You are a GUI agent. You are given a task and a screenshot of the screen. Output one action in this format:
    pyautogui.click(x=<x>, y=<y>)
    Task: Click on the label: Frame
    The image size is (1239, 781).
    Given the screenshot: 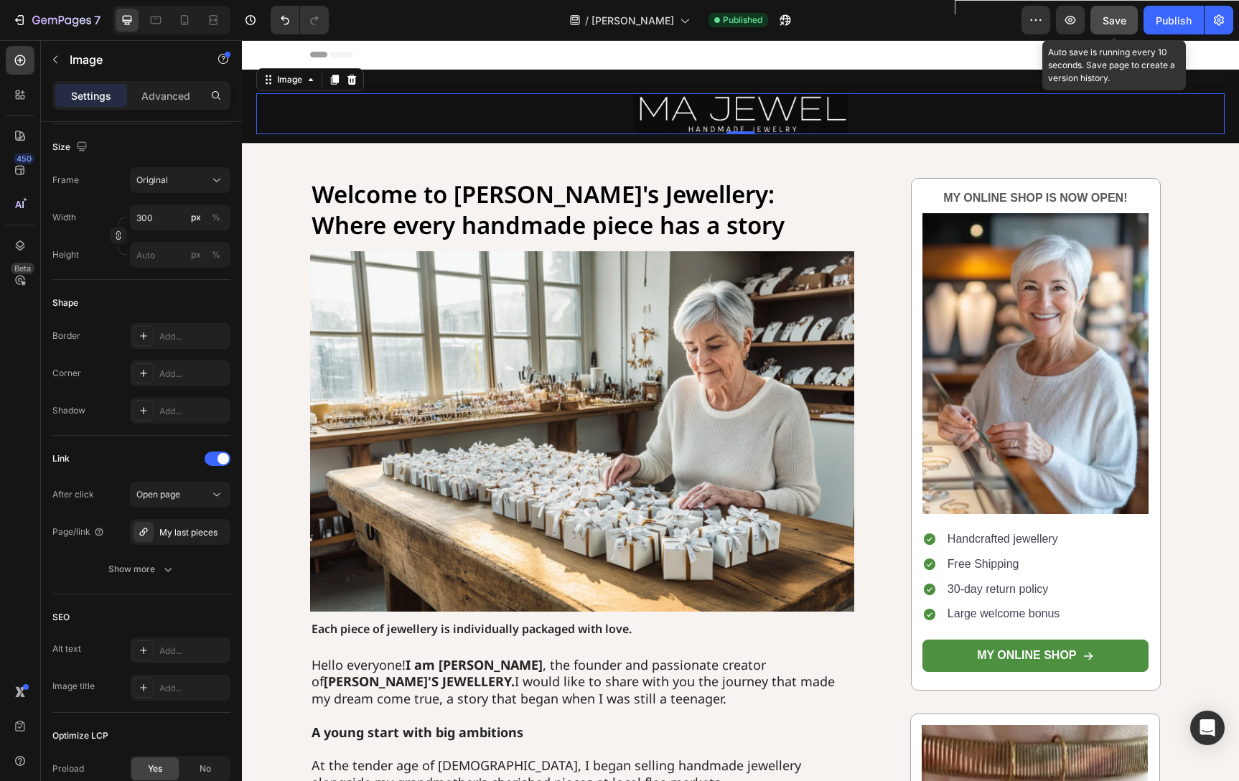 What is the action you would take?
    pyautogui.click(x=65, y=180)
    